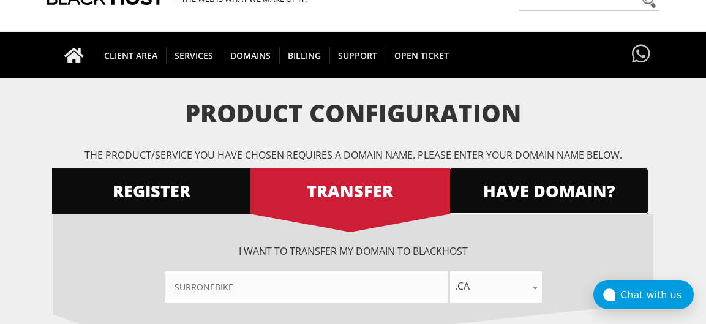  What do you see at coordinates (354, 273) in the screenshot?
I see `div: I want to transfer my domain to BlackHOST` at bounding box center [354, 273].